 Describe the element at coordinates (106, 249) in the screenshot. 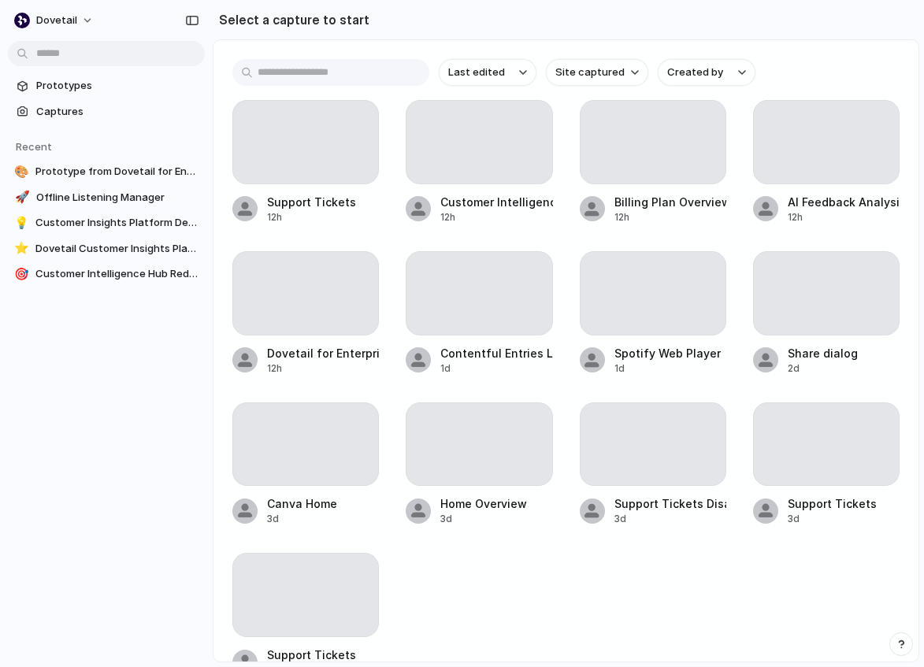

I see `a: ⭐Dovetail Customer Insights Platform` at that location.